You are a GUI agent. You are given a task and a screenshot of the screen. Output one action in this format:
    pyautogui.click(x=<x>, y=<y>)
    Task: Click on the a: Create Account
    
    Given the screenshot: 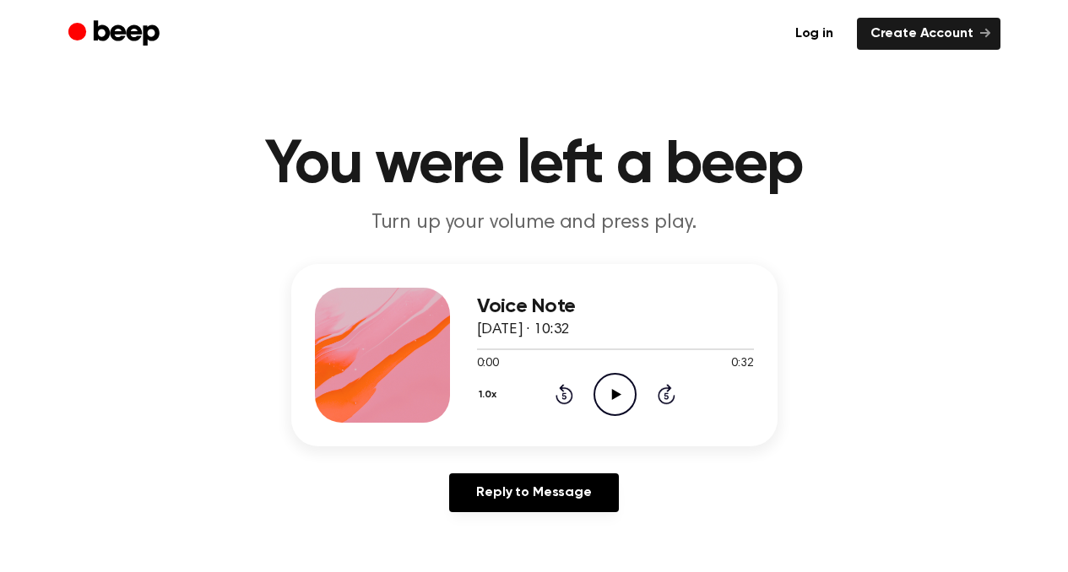 What is the action you would take?
    pyautogui.click(x=929, y=34)
    